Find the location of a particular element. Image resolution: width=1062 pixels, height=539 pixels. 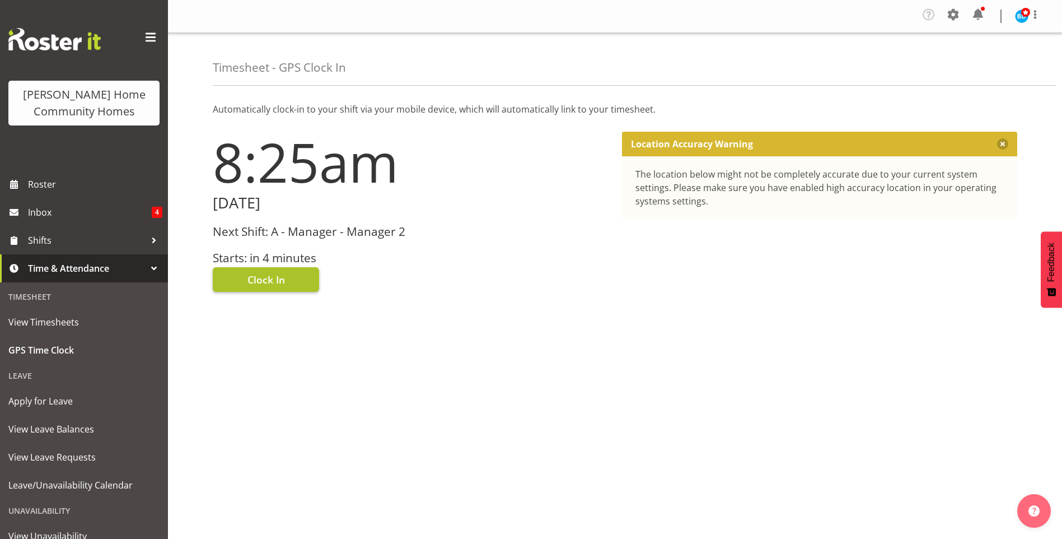

h1: 8:25am is located at coordinates (410, 162).